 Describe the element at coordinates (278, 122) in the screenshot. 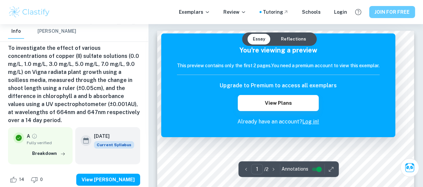

I see `p: Already have an account?` at that location.